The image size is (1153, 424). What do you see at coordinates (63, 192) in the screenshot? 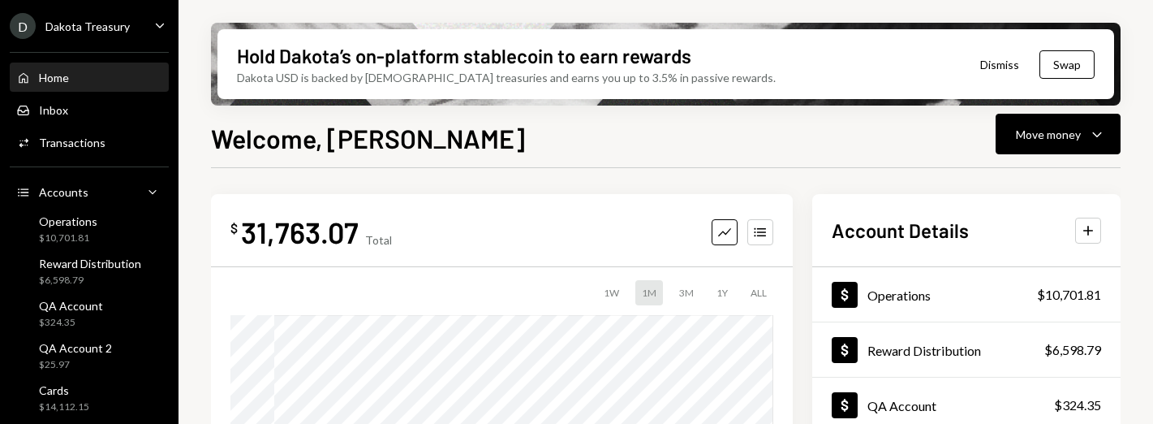
I see `div: Accounts` at bounding box center [63, 192].